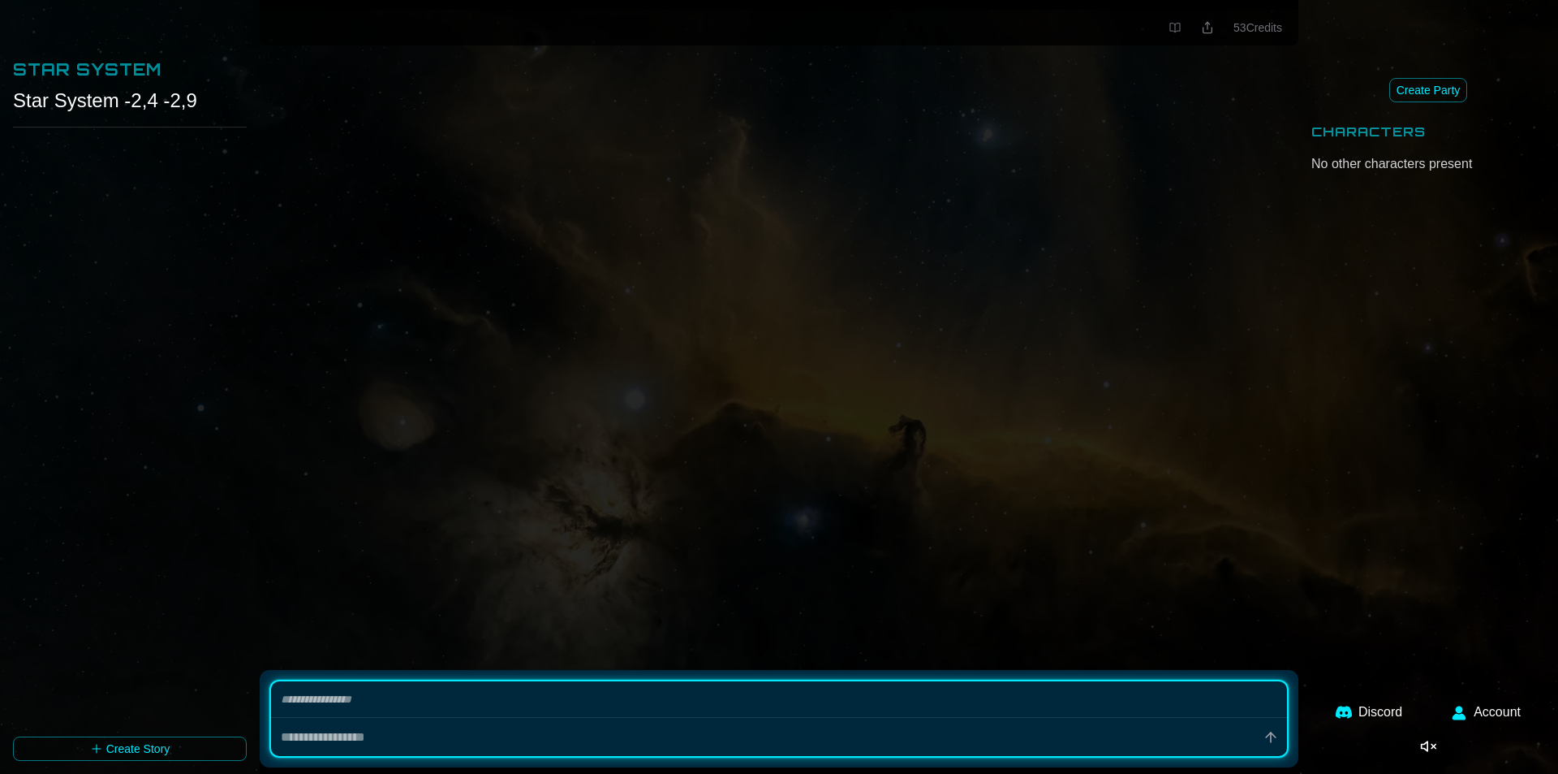  I want to click on h2: Star System, so click(87, 70).